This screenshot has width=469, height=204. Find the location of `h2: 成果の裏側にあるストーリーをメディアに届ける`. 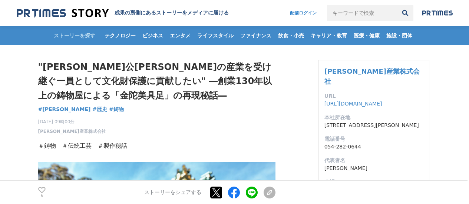

h2: 成果の裏側にあるストーリーをメディアに届ける is located at coordinates (172, 13).